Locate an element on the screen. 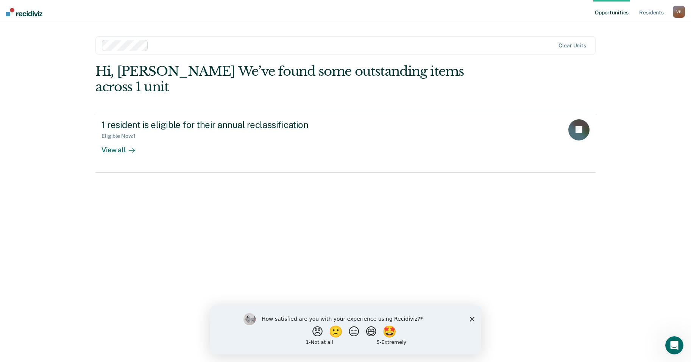 This screenshot has width=691, height=362. div: V B is located at coordinates (679, 12).